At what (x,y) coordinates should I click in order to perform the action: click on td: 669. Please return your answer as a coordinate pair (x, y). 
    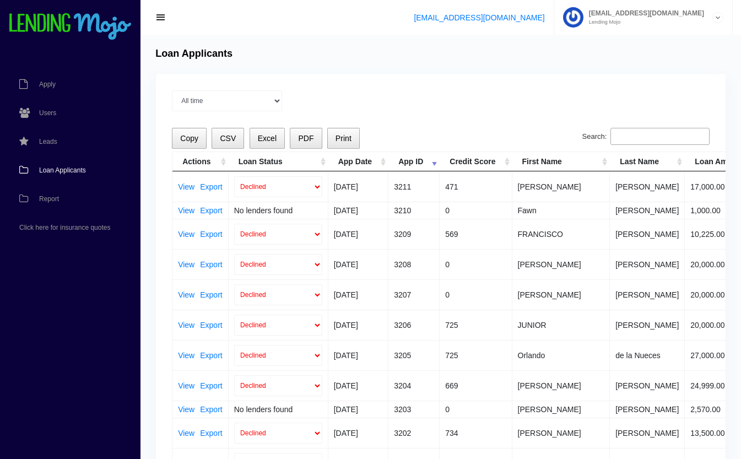
    Looking at the image, I should click on (475, 385).